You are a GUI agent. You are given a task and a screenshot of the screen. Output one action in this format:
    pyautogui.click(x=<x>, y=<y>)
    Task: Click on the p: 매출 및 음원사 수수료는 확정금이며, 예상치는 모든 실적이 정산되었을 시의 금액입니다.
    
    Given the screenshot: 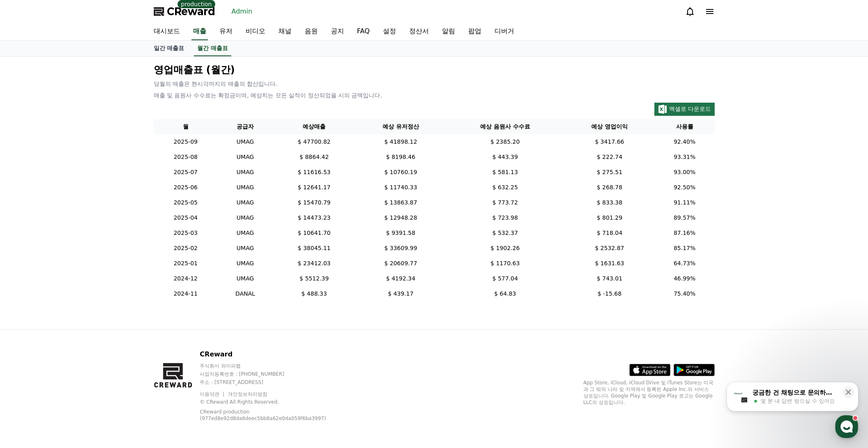 What is the action you would take?
    pyautogui.click(x=434, y=95)
    